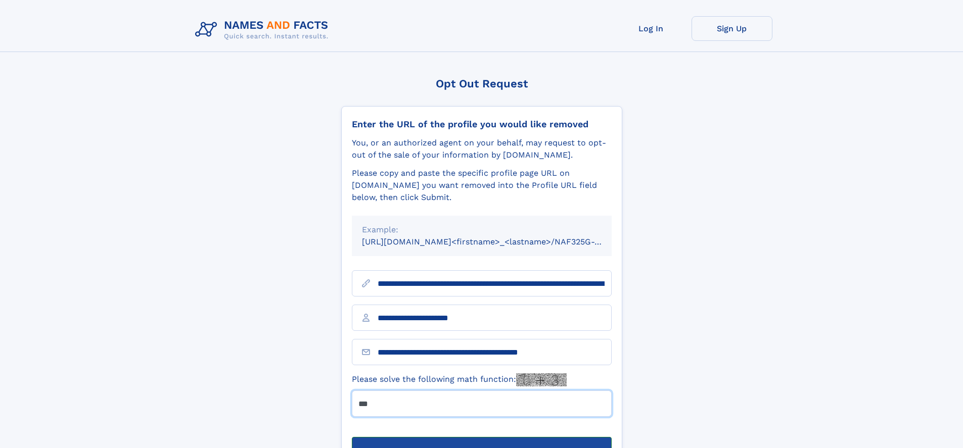  What do you see at coordinates (482, 149) in the screenshot?
I see `div: You, or an authorized agent on your behalf, may request to opt-out of the sale of your informatio...` at bounding box center [482, 149].